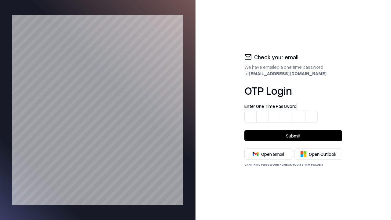 This screenshot has width=391, height=220. I want to click on div: We have emailed a one time password to, so click(294, 70).